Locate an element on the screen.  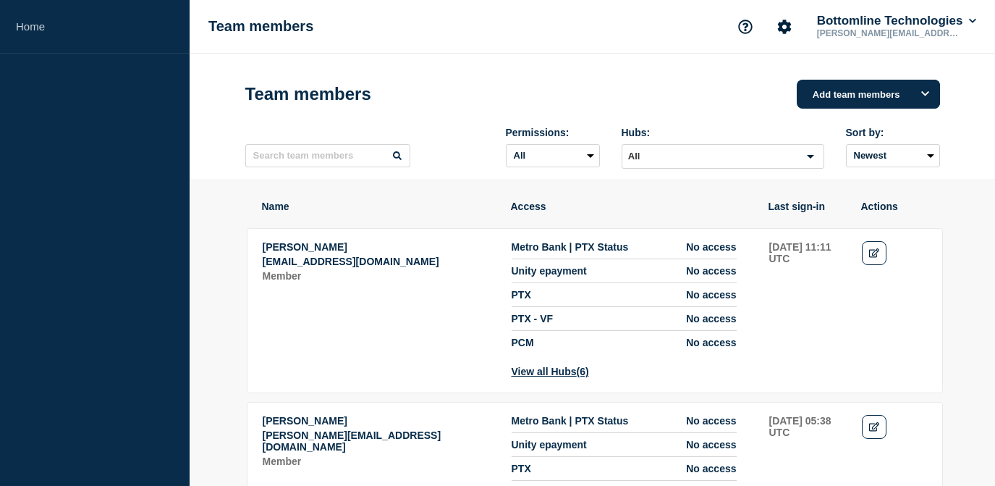
td: Actions: Edit is located at coordinates (895, 309).